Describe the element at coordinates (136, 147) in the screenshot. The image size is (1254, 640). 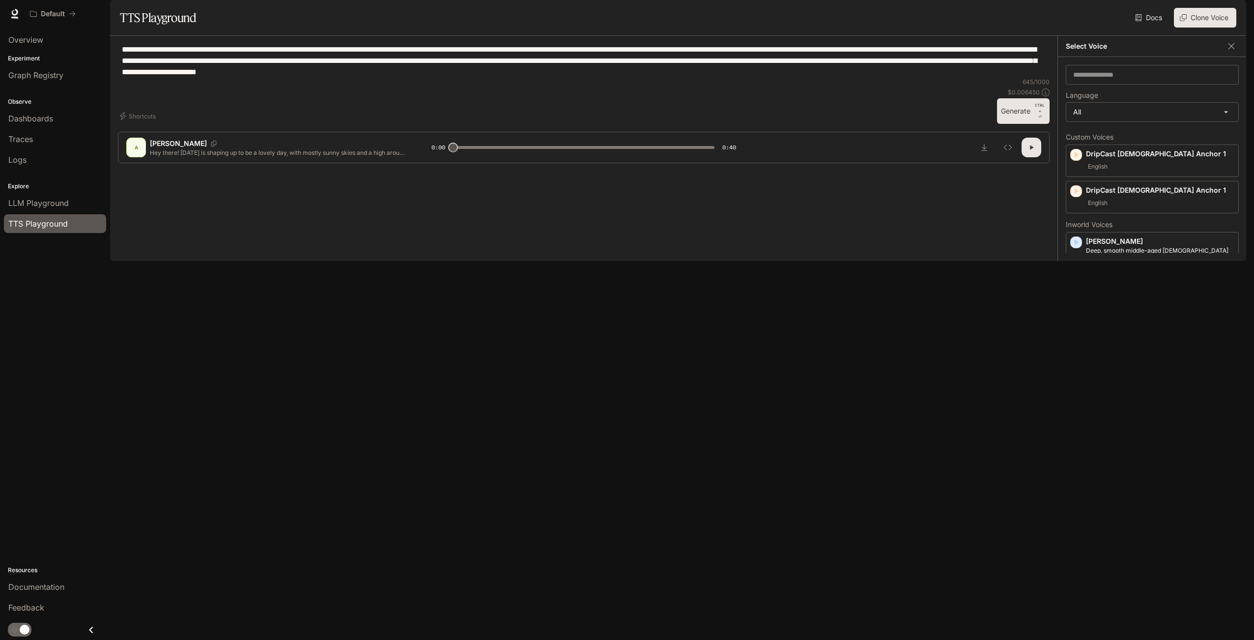
I see `div: A` at that location.